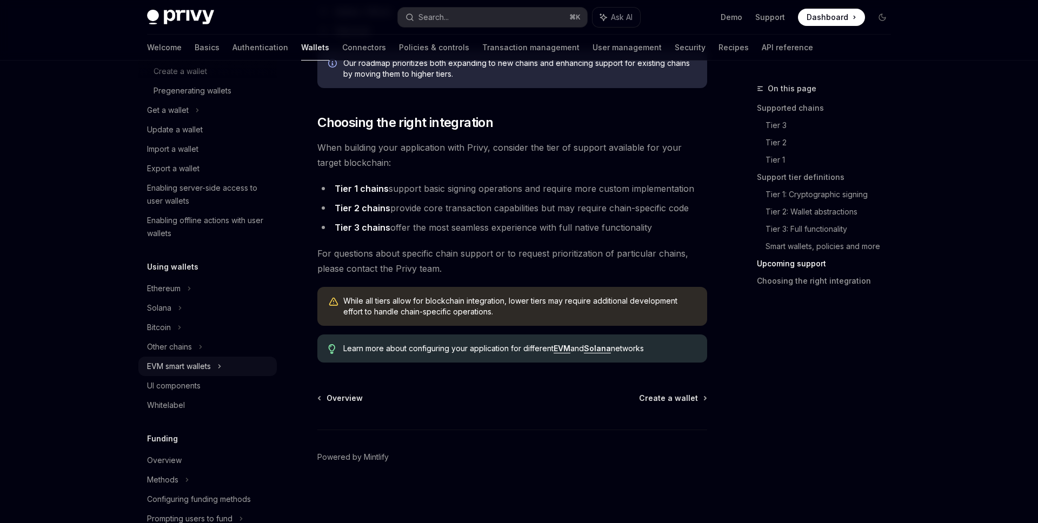  What do you see at coordinates (792, 89) in the screenshot?
I see `span: On this page` at bounding box center [792, 89].